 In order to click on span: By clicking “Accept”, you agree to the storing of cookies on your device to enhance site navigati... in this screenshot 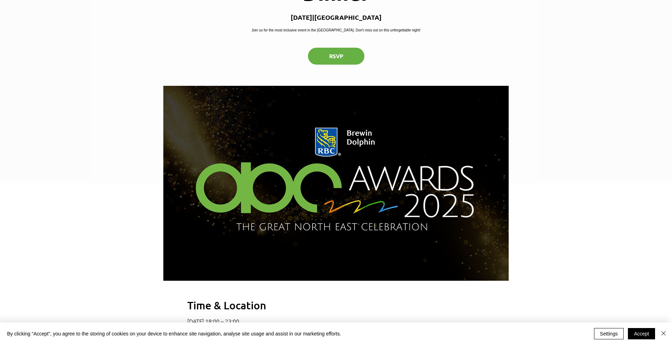, I will do `click(174, 333)`.